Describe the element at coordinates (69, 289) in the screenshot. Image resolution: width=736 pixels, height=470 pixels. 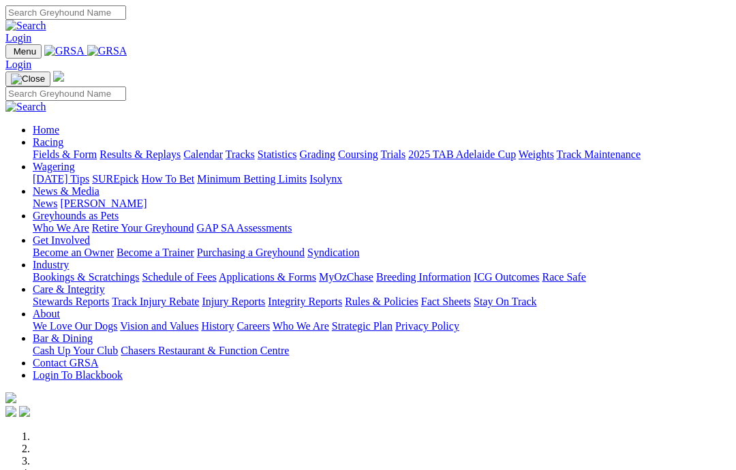
I see `a: Care & Integrity` at that location.